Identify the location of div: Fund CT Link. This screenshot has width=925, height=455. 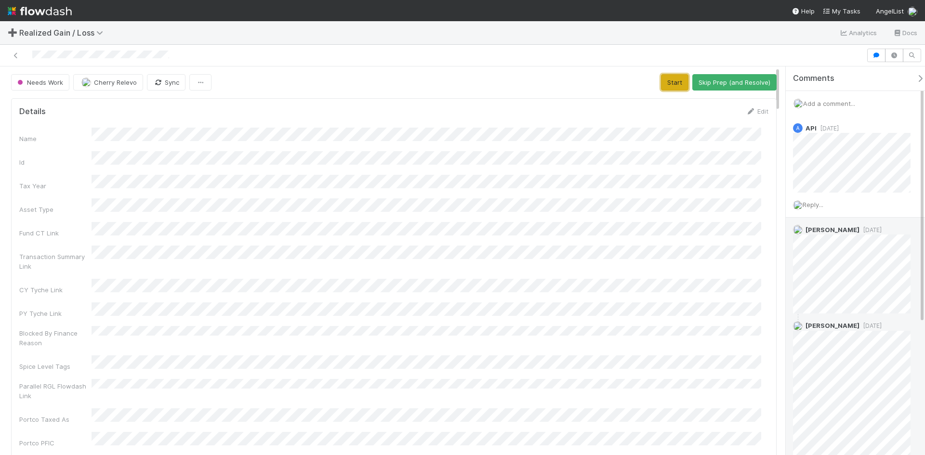
(55, 233).